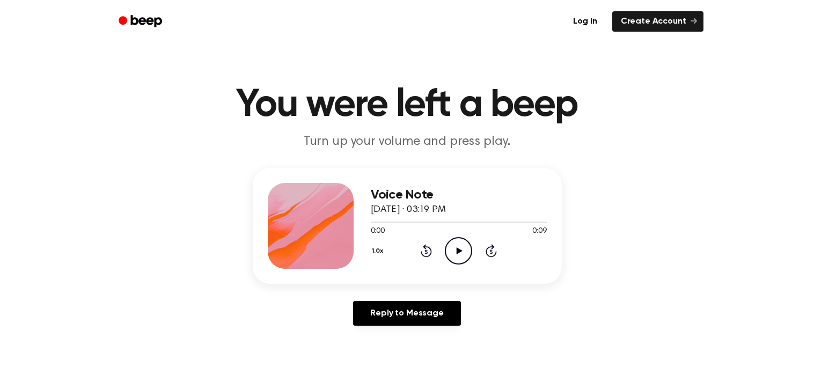  Describe the element at coordinates (141, 21) in the screenshot. I see `a: Beep` at that location.